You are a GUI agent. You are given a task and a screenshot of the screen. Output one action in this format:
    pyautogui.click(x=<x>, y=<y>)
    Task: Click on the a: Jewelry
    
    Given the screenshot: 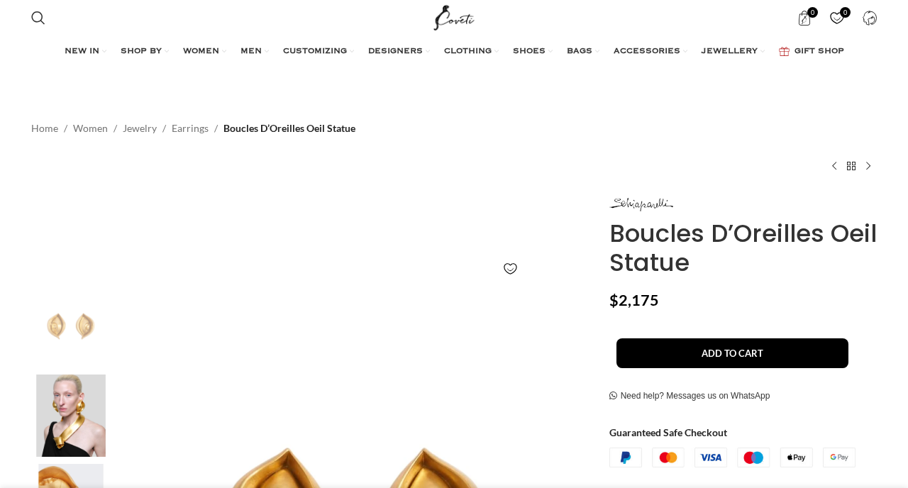 What is the action you would take?
    pyautogui.click(x=140, y=128)
    